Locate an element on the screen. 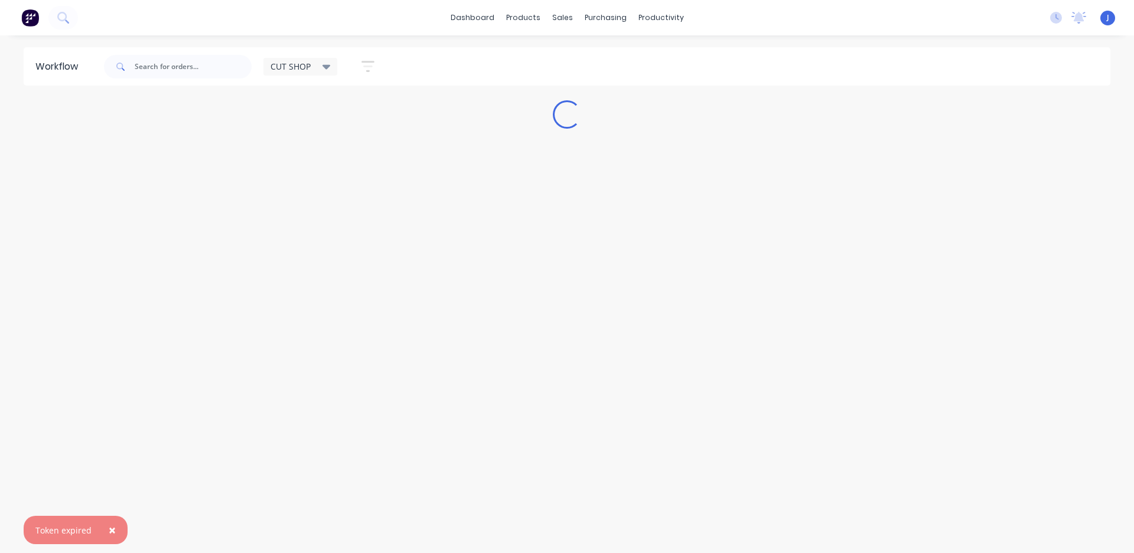 The image size is (1134, 553). div: Token expired is located at coordinates (63, 530).